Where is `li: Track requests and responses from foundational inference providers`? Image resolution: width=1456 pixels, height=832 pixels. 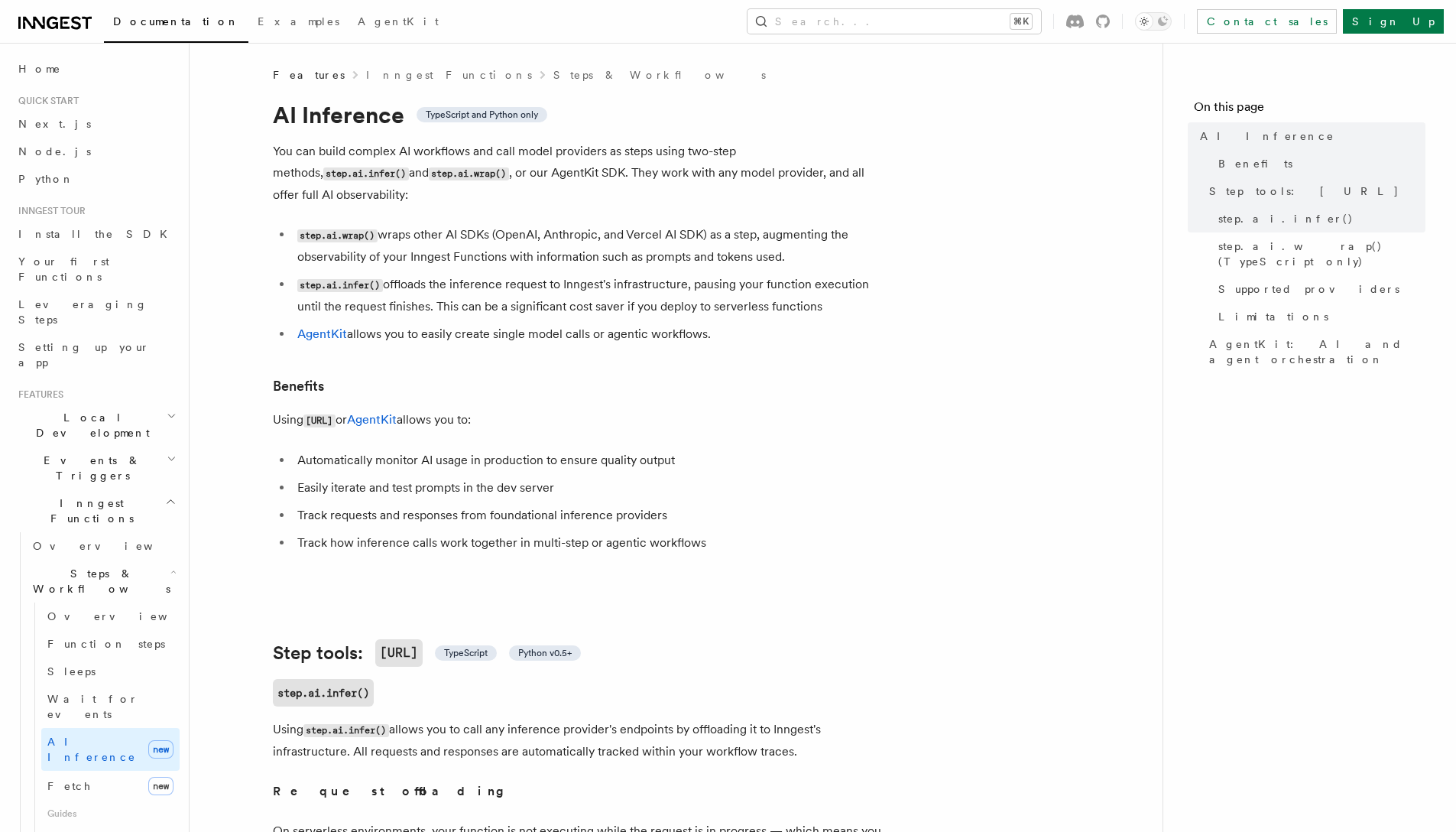
li: Track requests and responses from foundational inference providers is located at coordinates (589, 515).